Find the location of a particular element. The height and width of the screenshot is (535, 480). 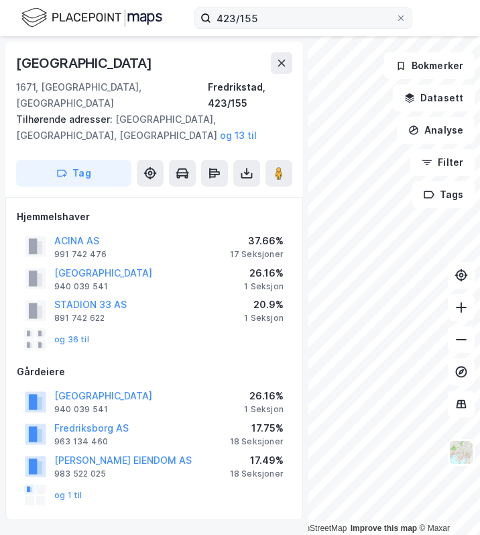

div: 17.75% is located at coordinates (257, 428).